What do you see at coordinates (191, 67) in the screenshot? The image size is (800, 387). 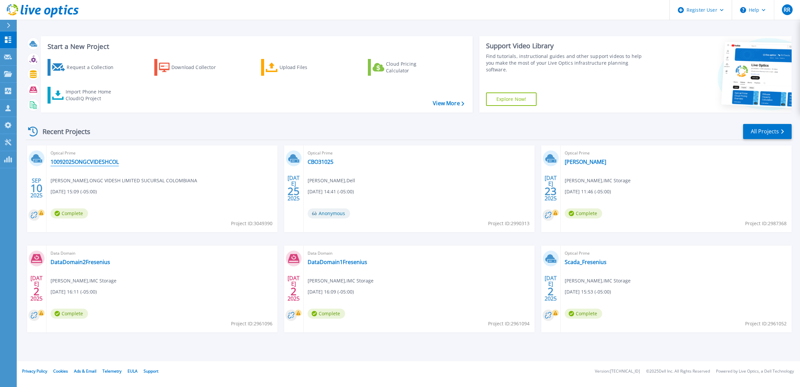 I see `a: Download Collector` at bounding box center [191, 67].